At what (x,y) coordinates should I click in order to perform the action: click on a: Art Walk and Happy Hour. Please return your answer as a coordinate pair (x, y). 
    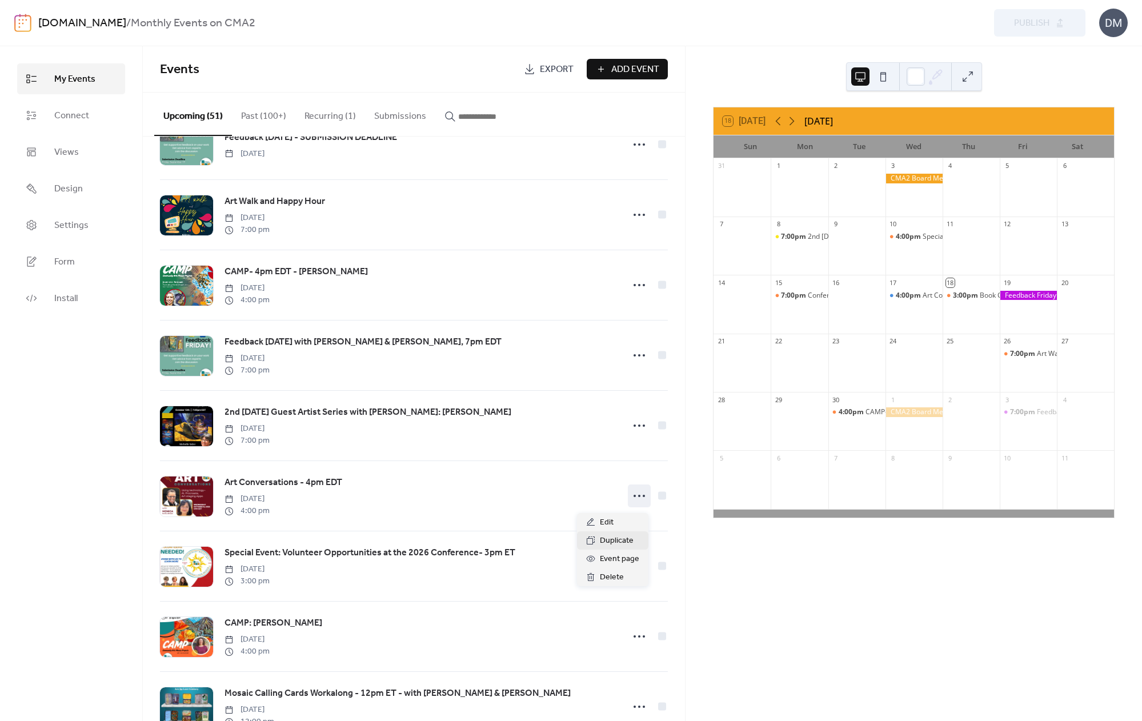
    Looking at the image, I should click on (275, 202).